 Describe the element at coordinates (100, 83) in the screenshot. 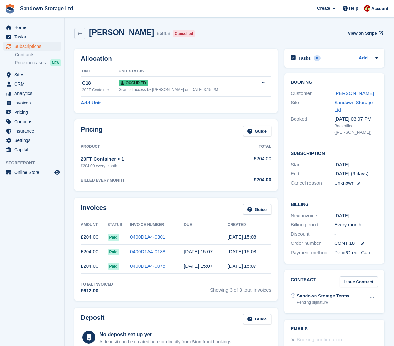

I see `div: C18` at that location.